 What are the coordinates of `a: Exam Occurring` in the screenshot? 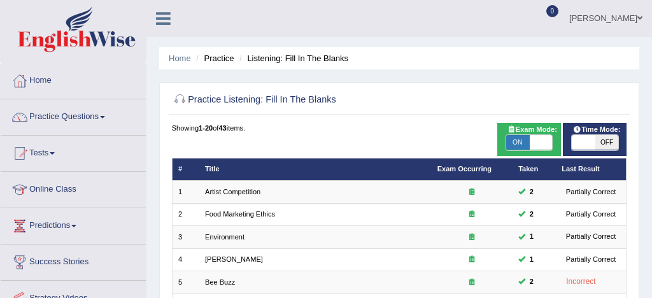 It's located at (464, 169).